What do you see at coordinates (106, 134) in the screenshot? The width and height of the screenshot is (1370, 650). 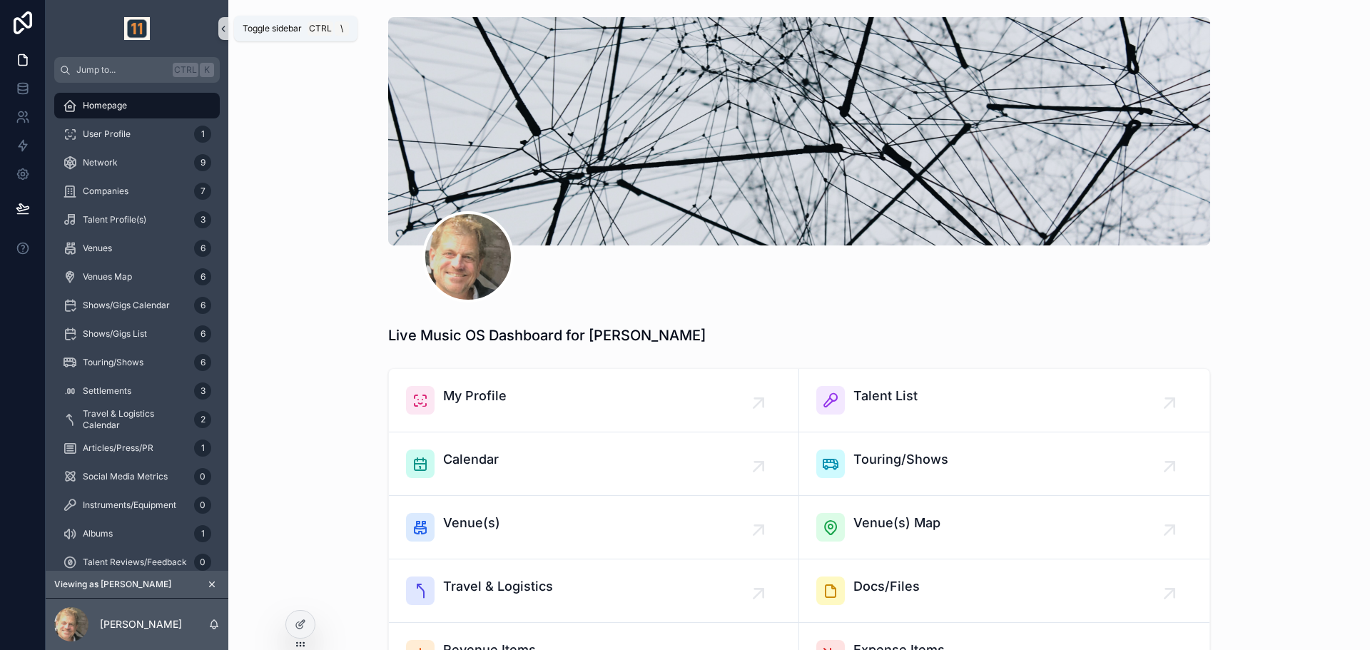 I see `span: User Profile` at bounding box center [106, 134].